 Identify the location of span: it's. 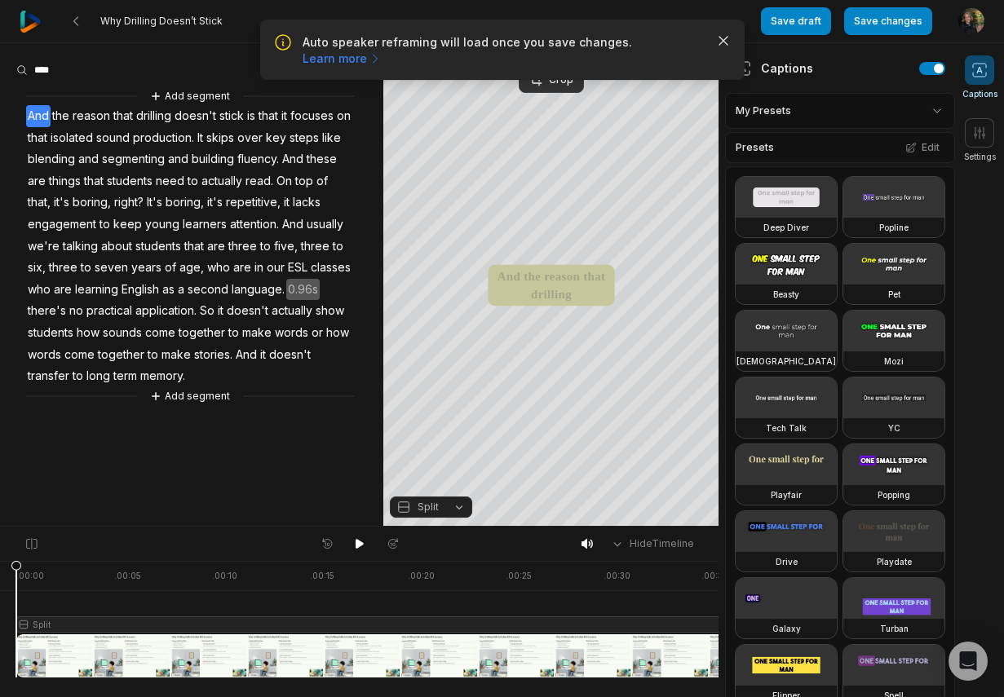
(61, 202).